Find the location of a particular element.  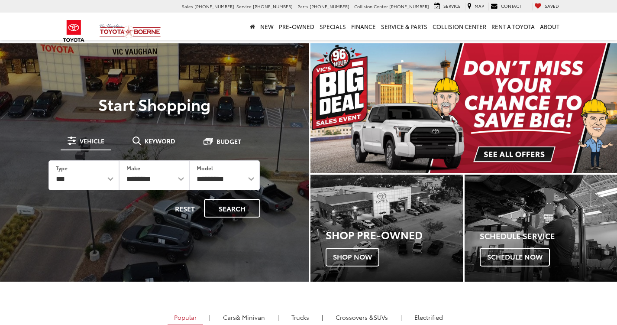

span: & Minivan is located at coordinates (250, 317).